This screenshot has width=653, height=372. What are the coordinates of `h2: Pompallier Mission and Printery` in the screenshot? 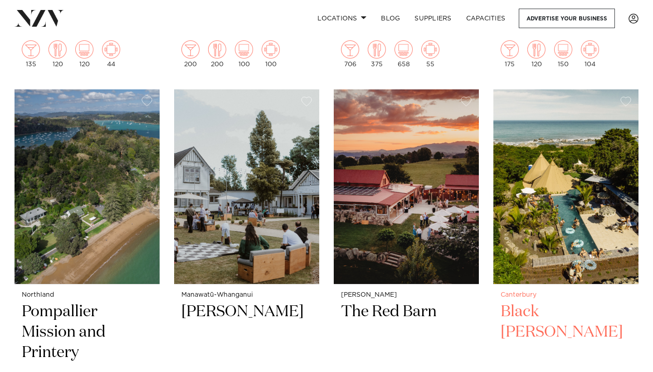 It's located at (87, 332).